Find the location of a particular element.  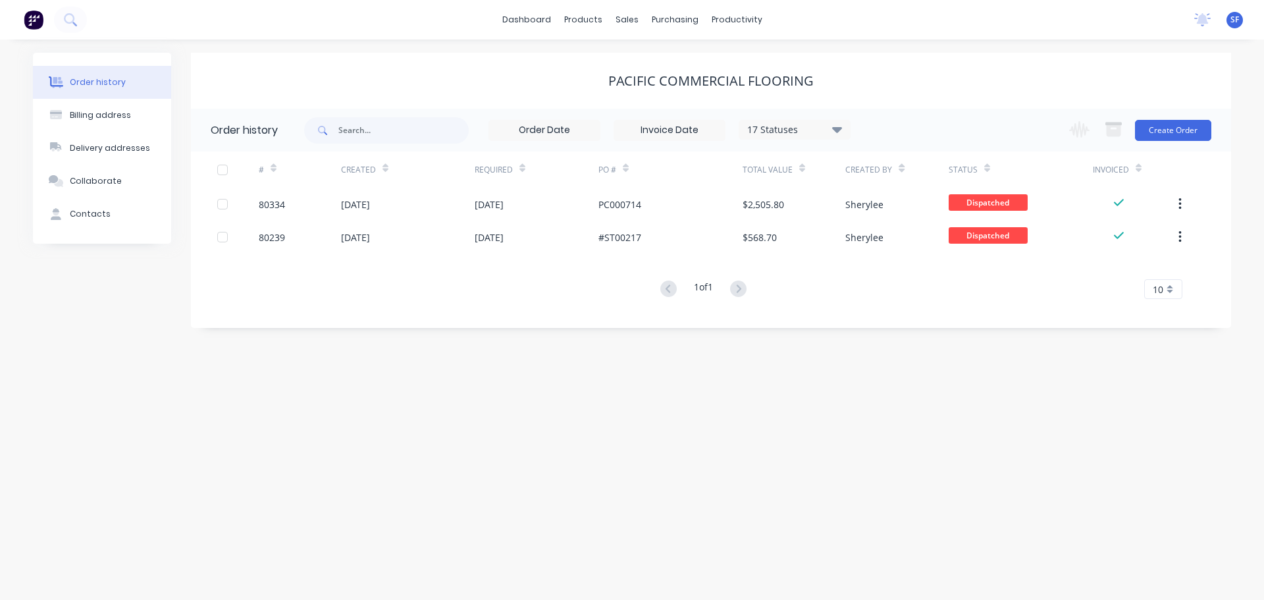

div: #ST00217 is located at coordinates (619, 237).